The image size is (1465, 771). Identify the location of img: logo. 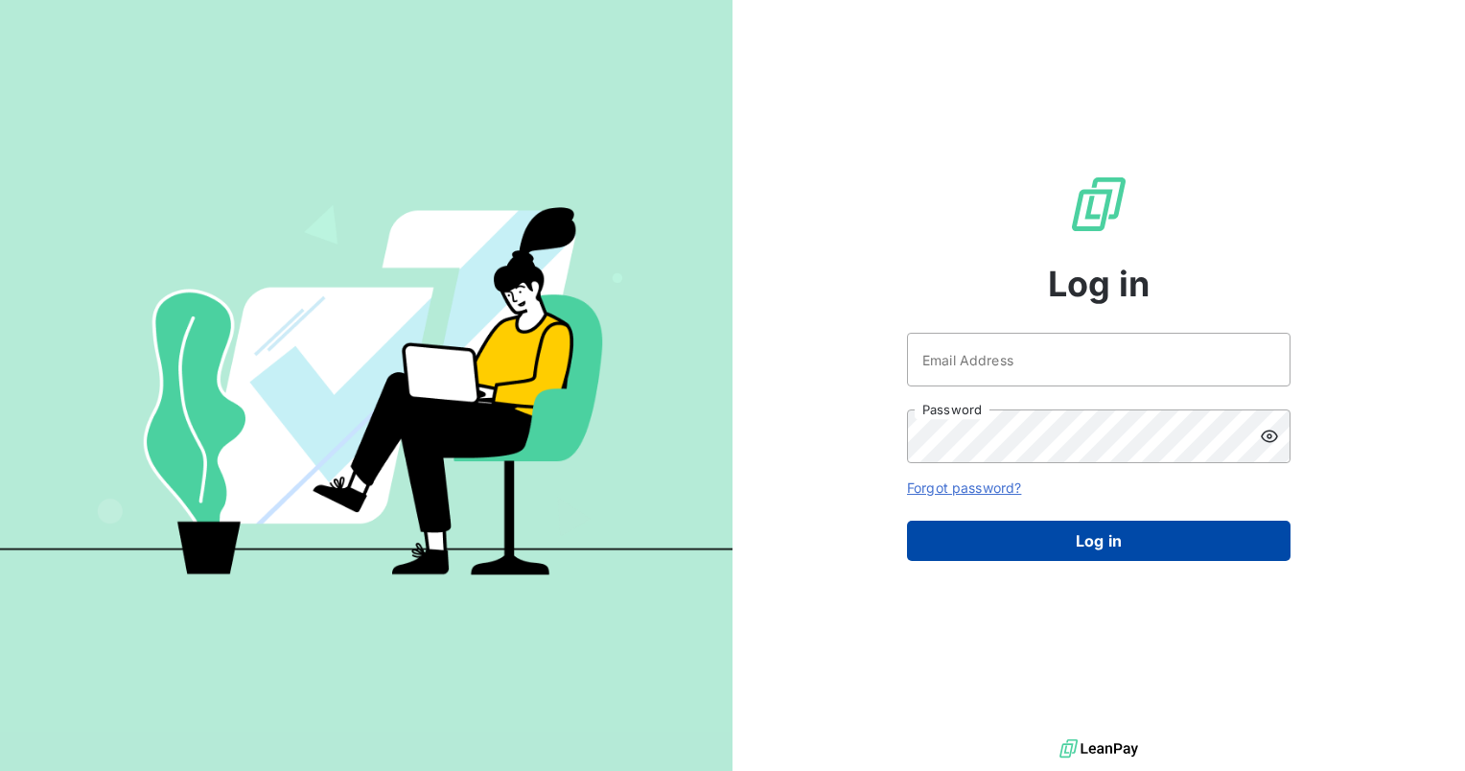
(1099, 749).